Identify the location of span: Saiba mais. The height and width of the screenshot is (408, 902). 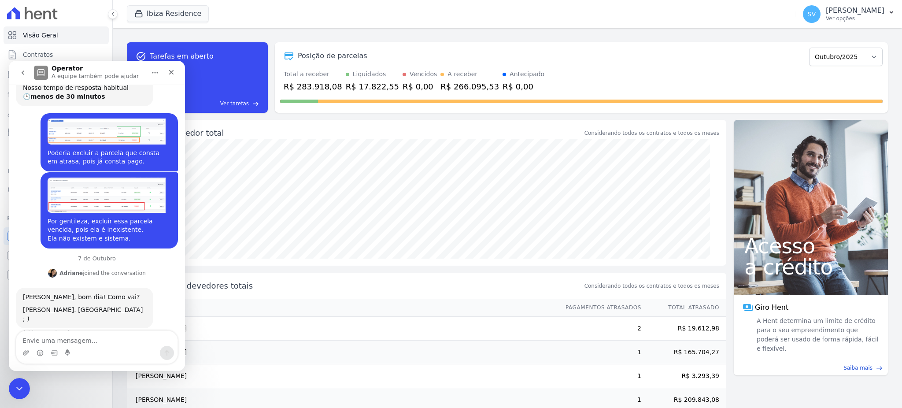
(858, 368).